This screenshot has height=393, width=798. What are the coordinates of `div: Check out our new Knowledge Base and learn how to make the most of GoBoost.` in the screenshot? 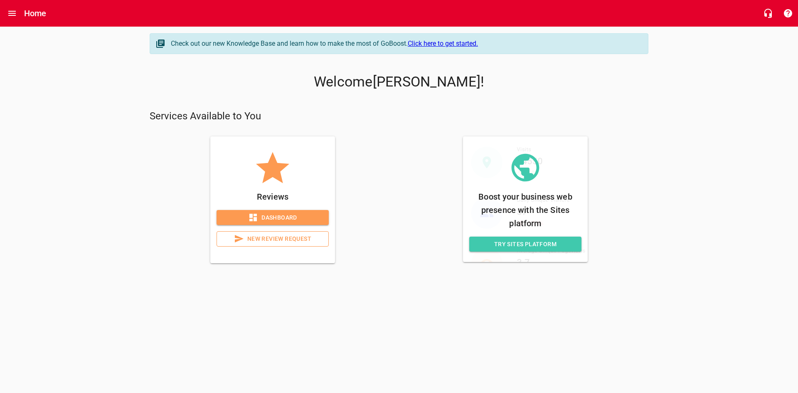 It's located at (405, 44).